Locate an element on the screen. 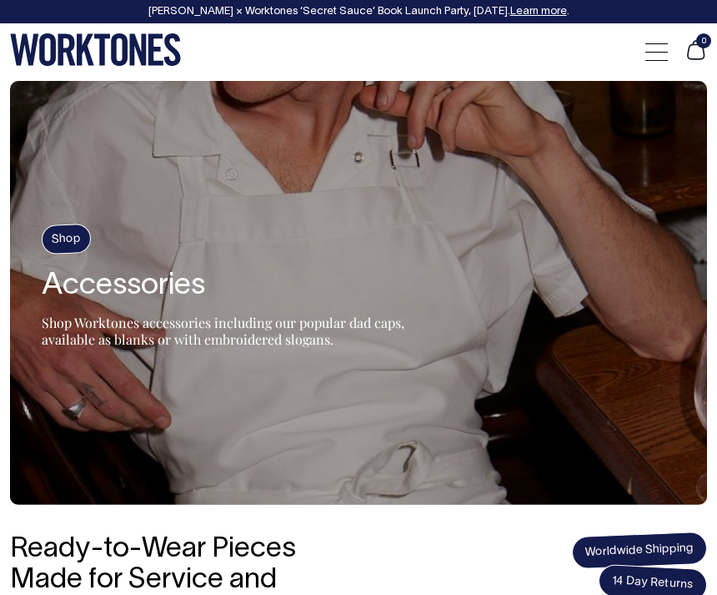 This screenshot has width=717, height=595. span: Shop Worktones accessories including our popular dad caps, available as blanks or with embroidere... is located at coordinates (223, 330).